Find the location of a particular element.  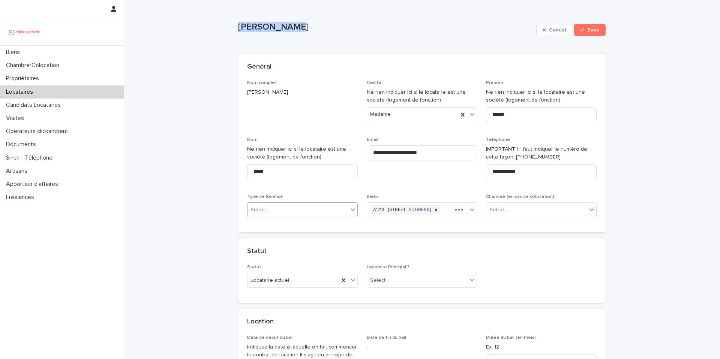

button: Cancel is located at coordinates (555, 30).